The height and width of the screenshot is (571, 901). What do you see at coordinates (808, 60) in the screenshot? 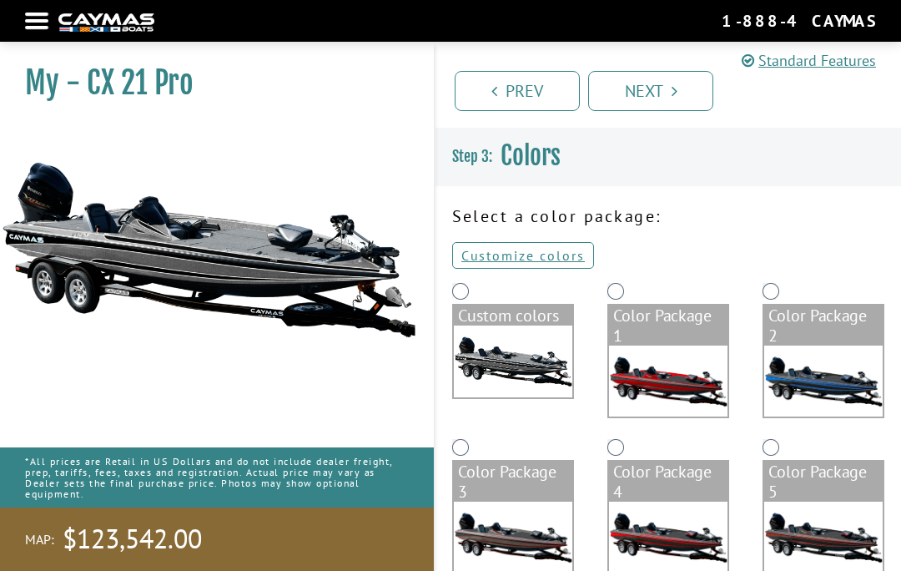
I see `a: Standard Features` at bounding box center [808, 60].